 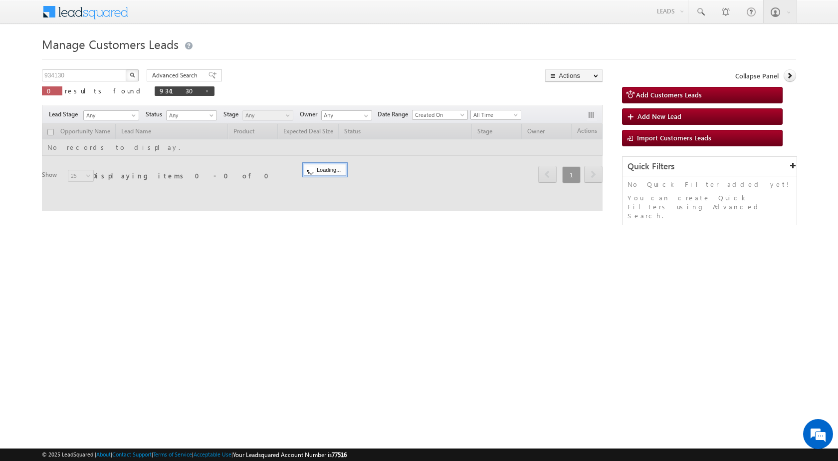 I want to click on span: Owner, so click(x=310, y=114).